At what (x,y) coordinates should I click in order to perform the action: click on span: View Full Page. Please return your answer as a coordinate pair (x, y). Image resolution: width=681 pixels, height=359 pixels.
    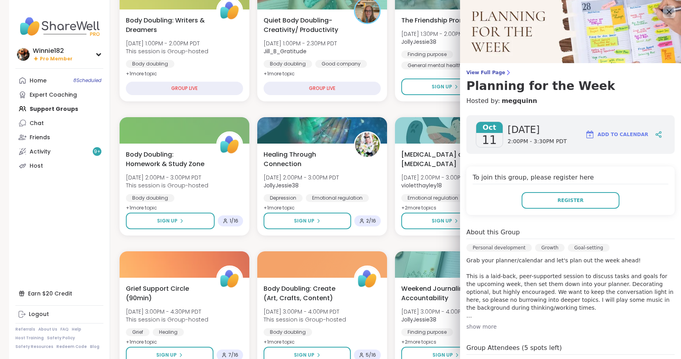
    Looking at the image, I should click on (570, 73).